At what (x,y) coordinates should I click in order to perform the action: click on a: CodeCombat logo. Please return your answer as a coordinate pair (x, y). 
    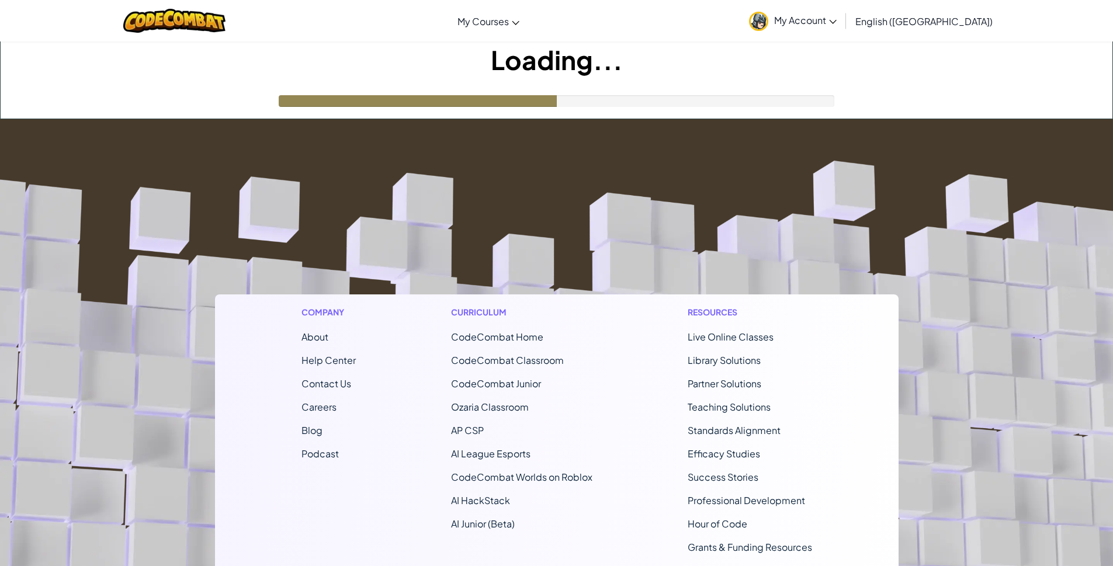
    Looking at the image, I should click on (174, 20).